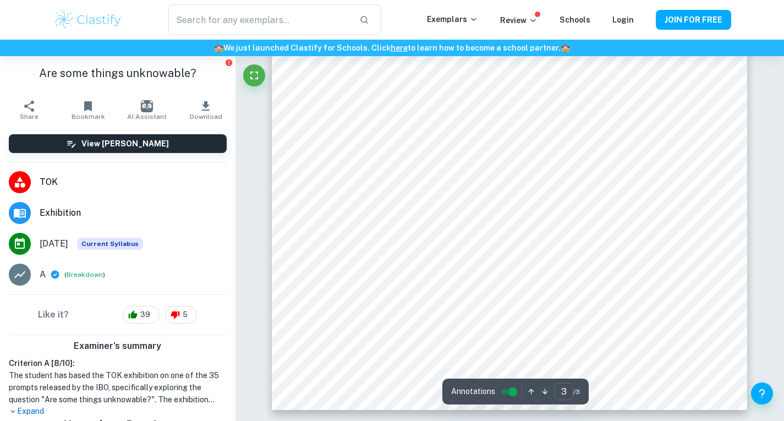  Describe the element at coordinates (473, 391) in the screenshot. I see `span: Annotations` at that location.